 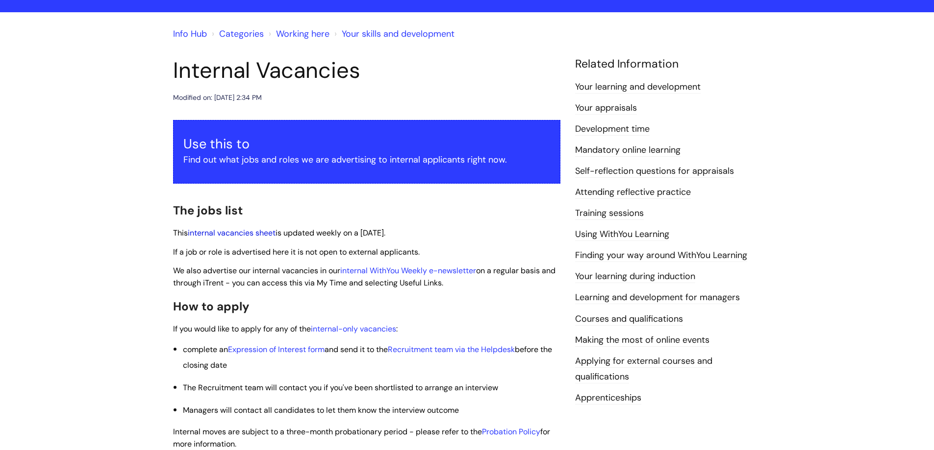 I want to click on a: Your learning and development, so click(x=638, y=87).